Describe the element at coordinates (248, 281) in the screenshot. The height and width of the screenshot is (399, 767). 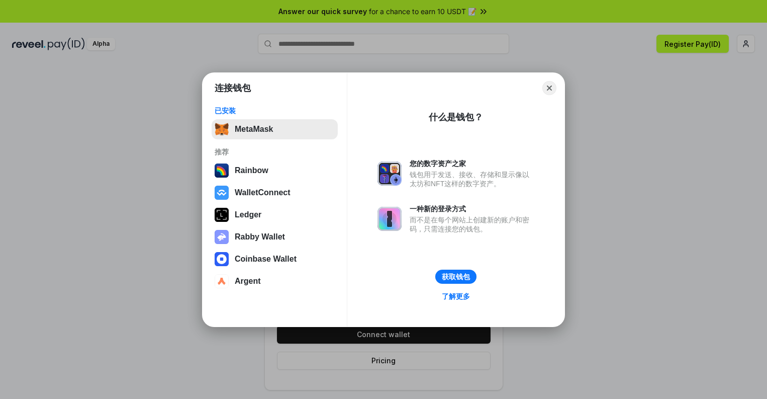
I see `div: Argent` at that location.